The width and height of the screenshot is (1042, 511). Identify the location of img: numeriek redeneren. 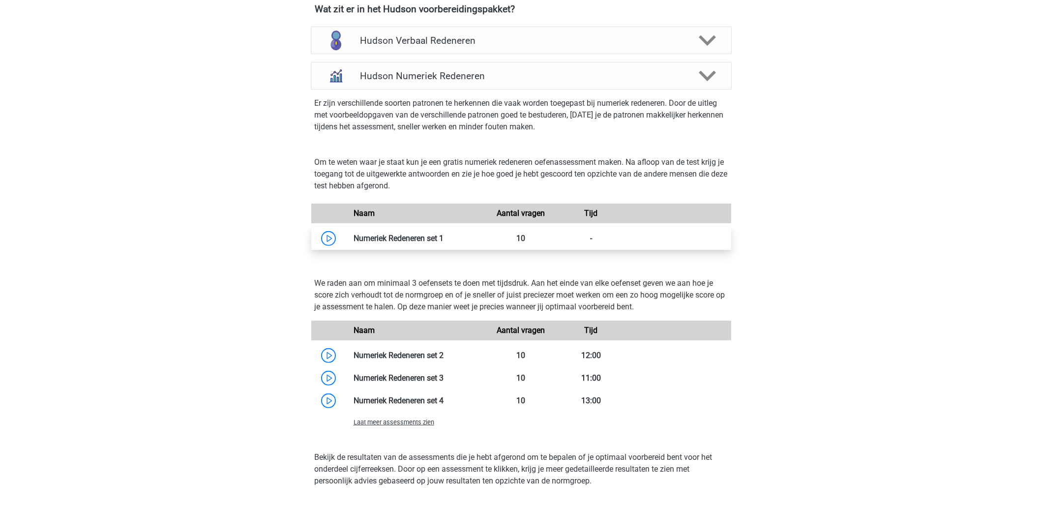
(336, 76).